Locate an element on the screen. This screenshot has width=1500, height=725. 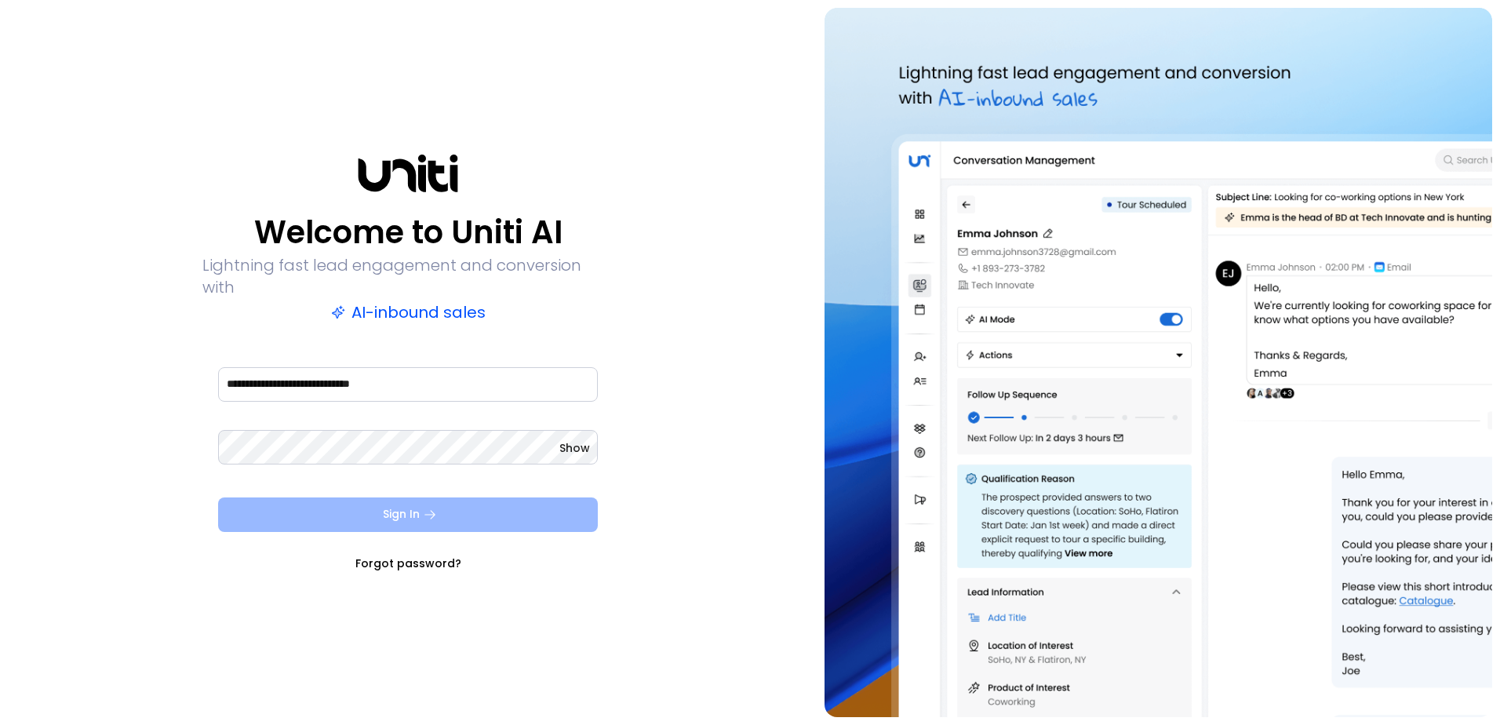
a: Forgot password? is located at coordinates (408, 563).